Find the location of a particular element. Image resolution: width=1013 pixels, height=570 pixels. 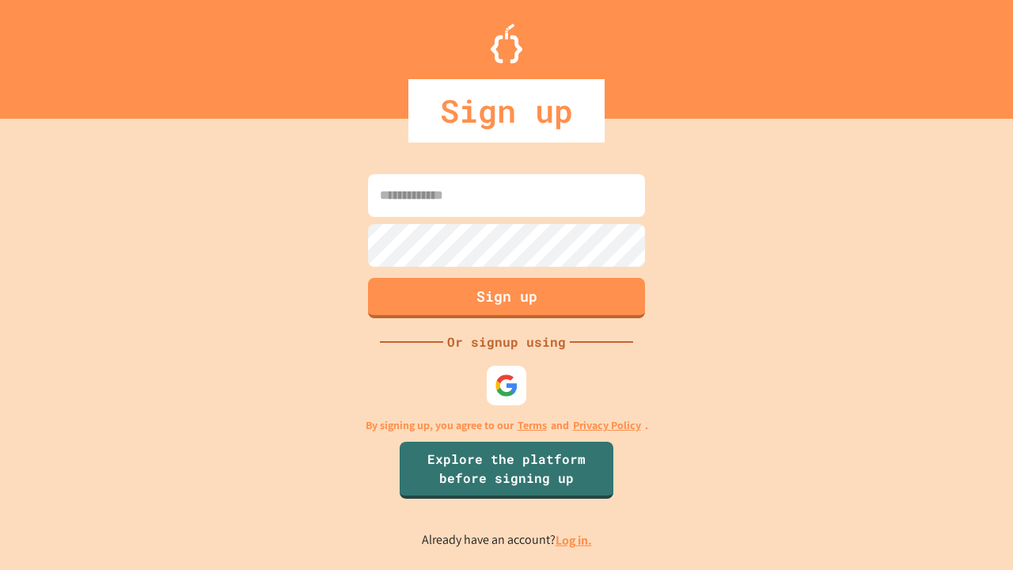

div: Or signup using is located at coordinates (506, 342).